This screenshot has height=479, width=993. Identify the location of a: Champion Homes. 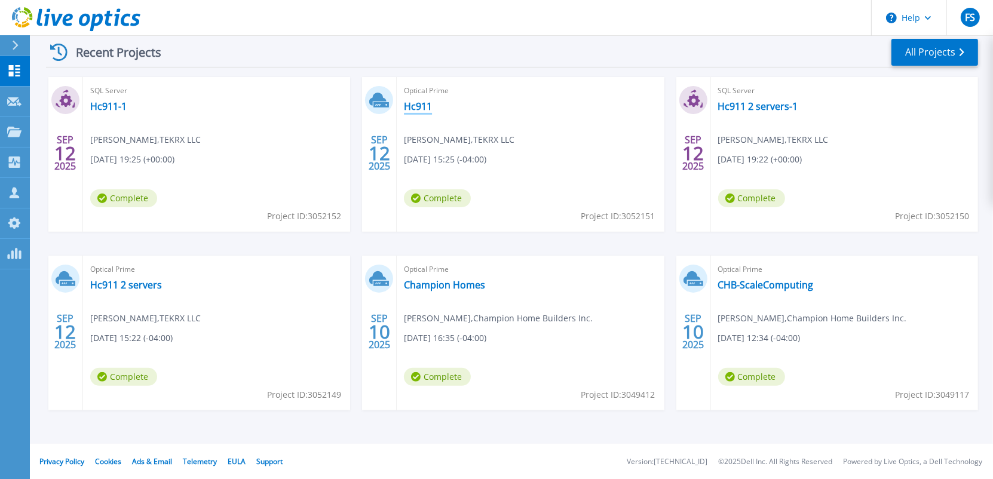
(445, 285).